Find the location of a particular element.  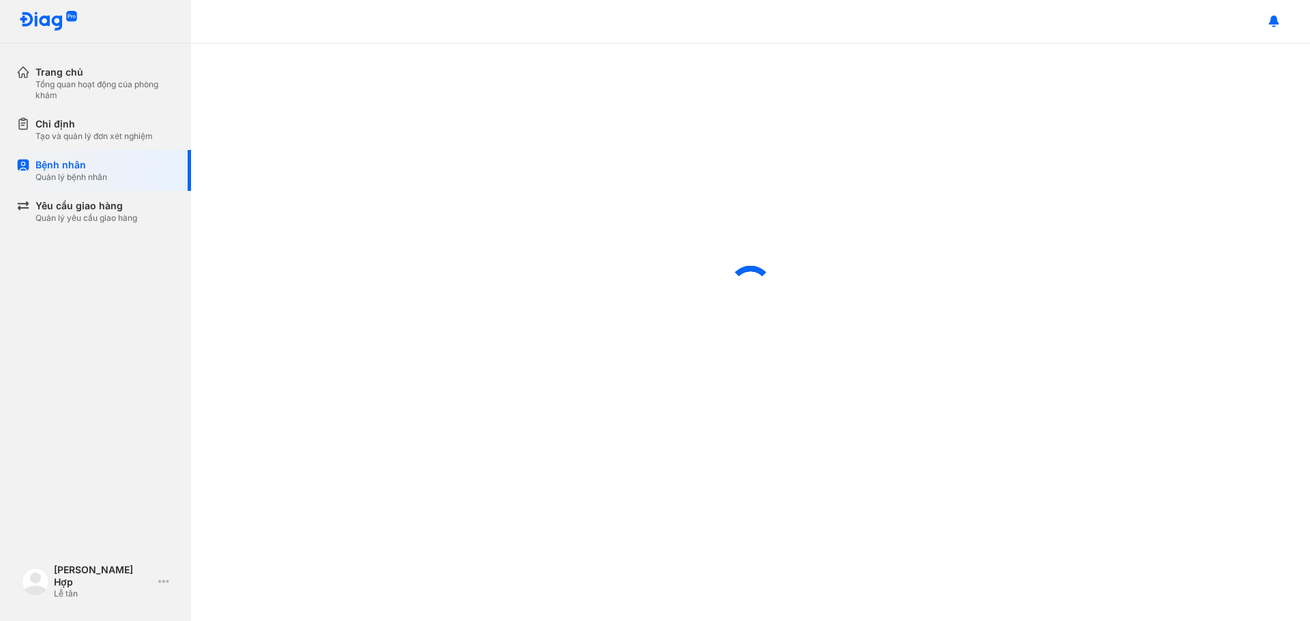

div: Lễ tân is located at coordinates (103, 594).